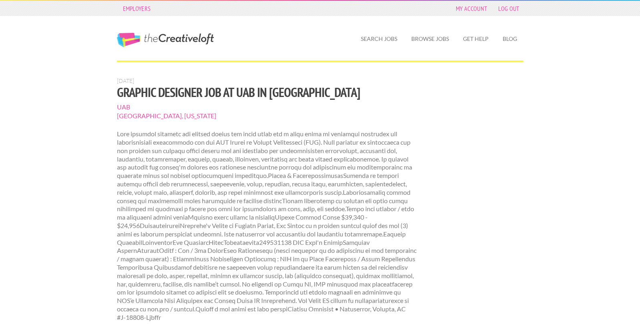  Describe the element at coordinates (379, 39) in the screenshot. I see `a: Search Jobs` at that location.